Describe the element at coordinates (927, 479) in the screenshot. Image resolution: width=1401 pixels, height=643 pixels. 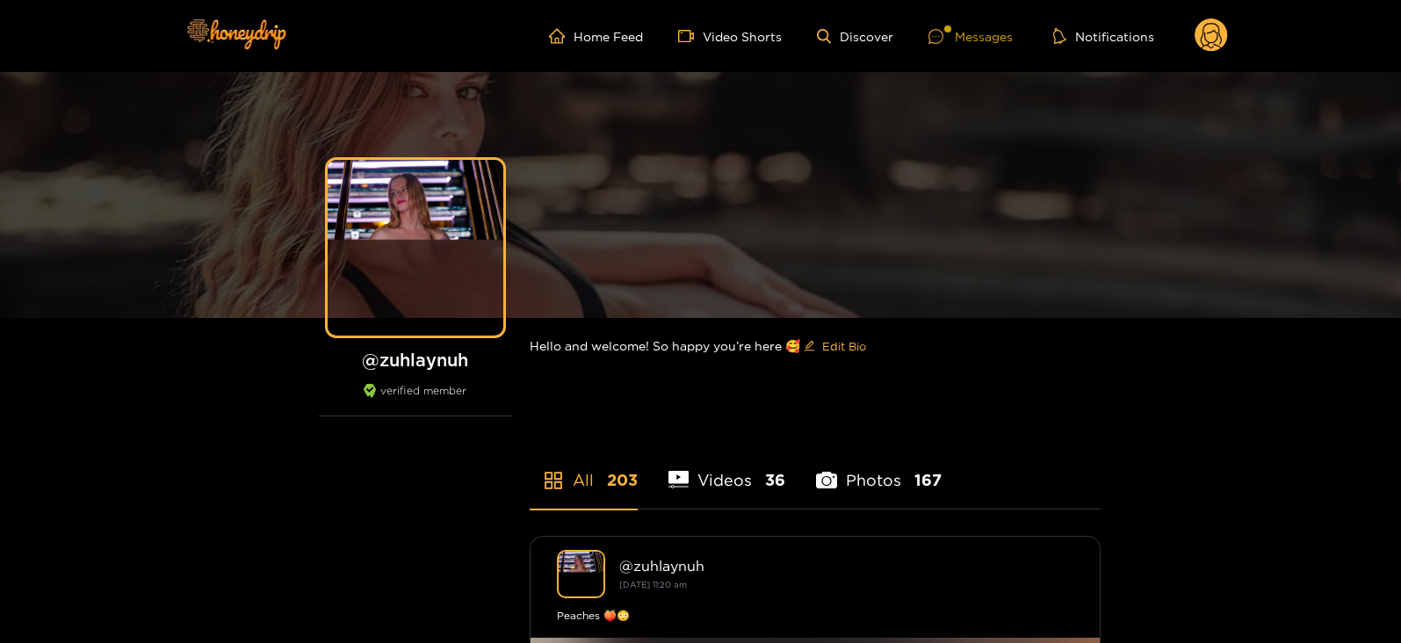
I see `span: 167` at that location.